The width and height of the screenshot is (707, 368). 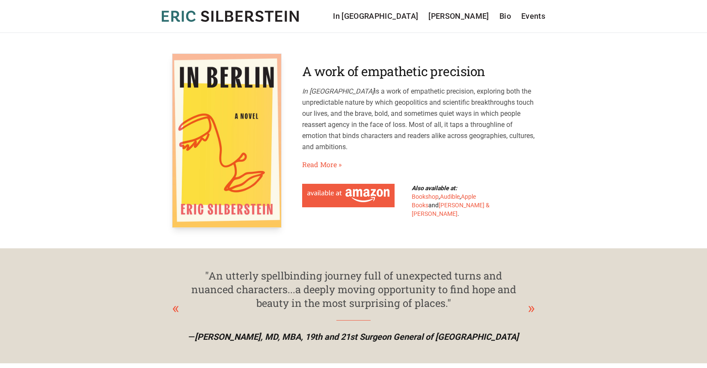 I want to click on img: In Berlin, so click(x=227, y=141).